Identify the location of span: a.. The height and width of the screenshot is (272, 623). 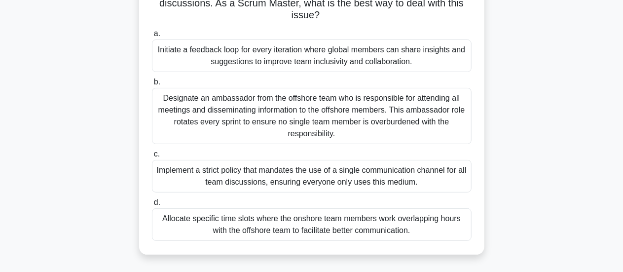
(157, 33).